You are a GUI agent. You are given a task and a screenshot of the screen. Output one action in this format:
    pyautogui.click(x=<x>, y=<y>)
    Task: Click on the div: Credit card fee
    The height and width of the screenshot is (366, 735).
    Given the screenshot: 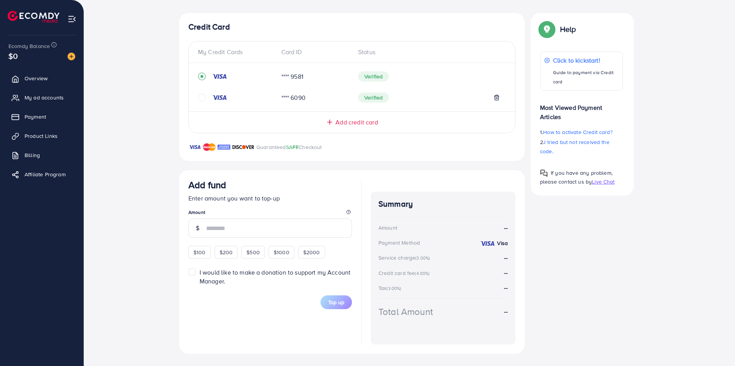 What is the action you would take?
    pyautogui.click(x=405, y=273)
    